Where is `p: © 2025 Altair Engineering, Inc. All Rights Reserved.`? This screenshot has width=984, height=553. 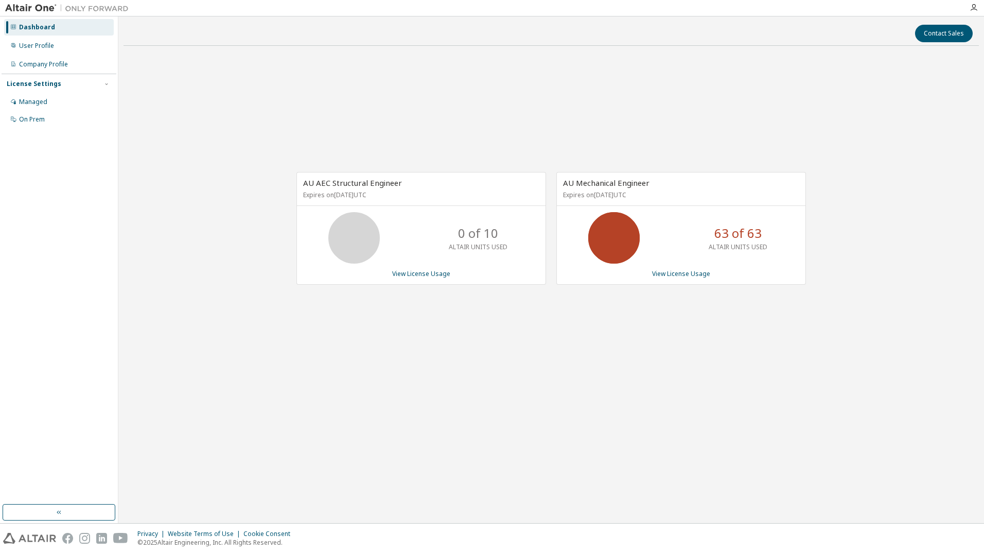 p: © 2025 Altair Engineering, Inc. All Rights Reserved. is located at coordinates (217, 542).